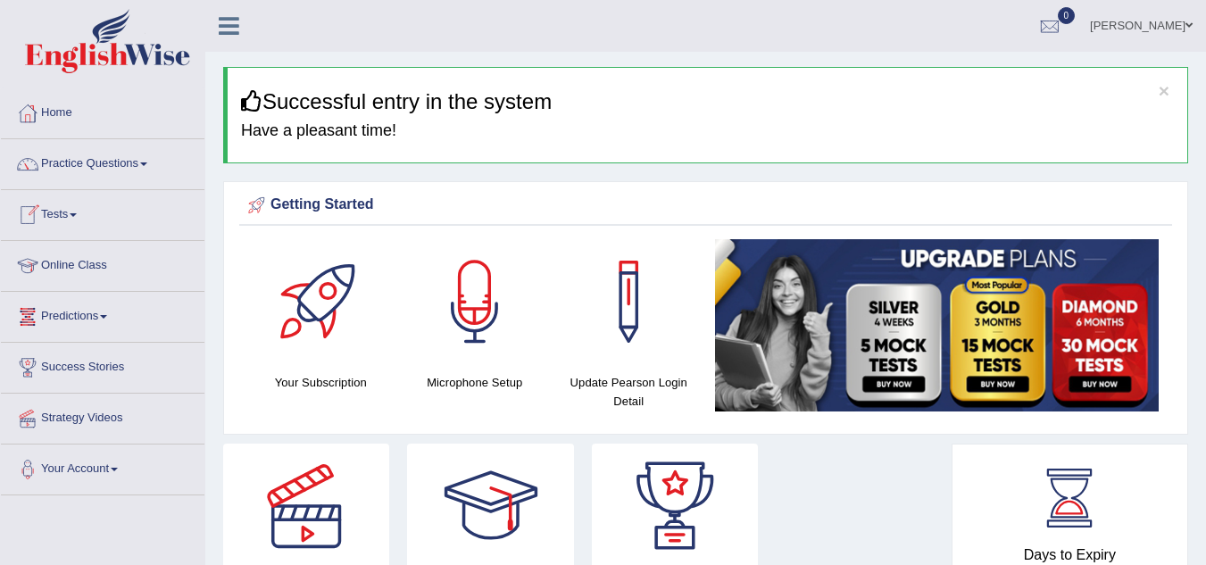  I want to click on a: Tests, so click(103, 212).